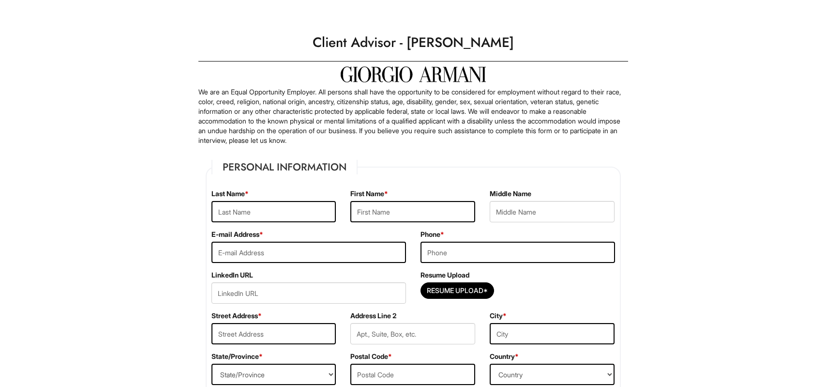 This screenshot has height=387, width=826. Describe the element at coordinates (237, 356) in the screenshot. I see `label: State/Province` at that location.